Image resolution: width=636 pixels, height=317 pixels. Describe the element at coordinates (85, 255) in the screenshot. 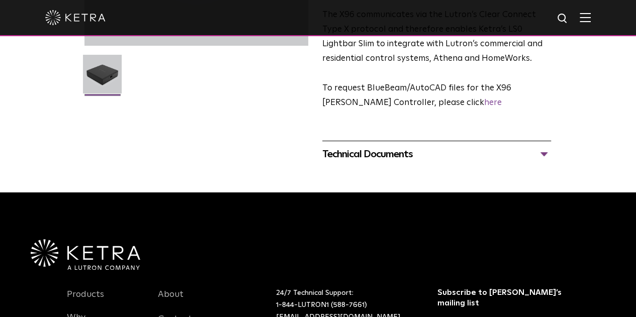

I see `img: Ketra-aLutronCo_White_RGB` at that location.